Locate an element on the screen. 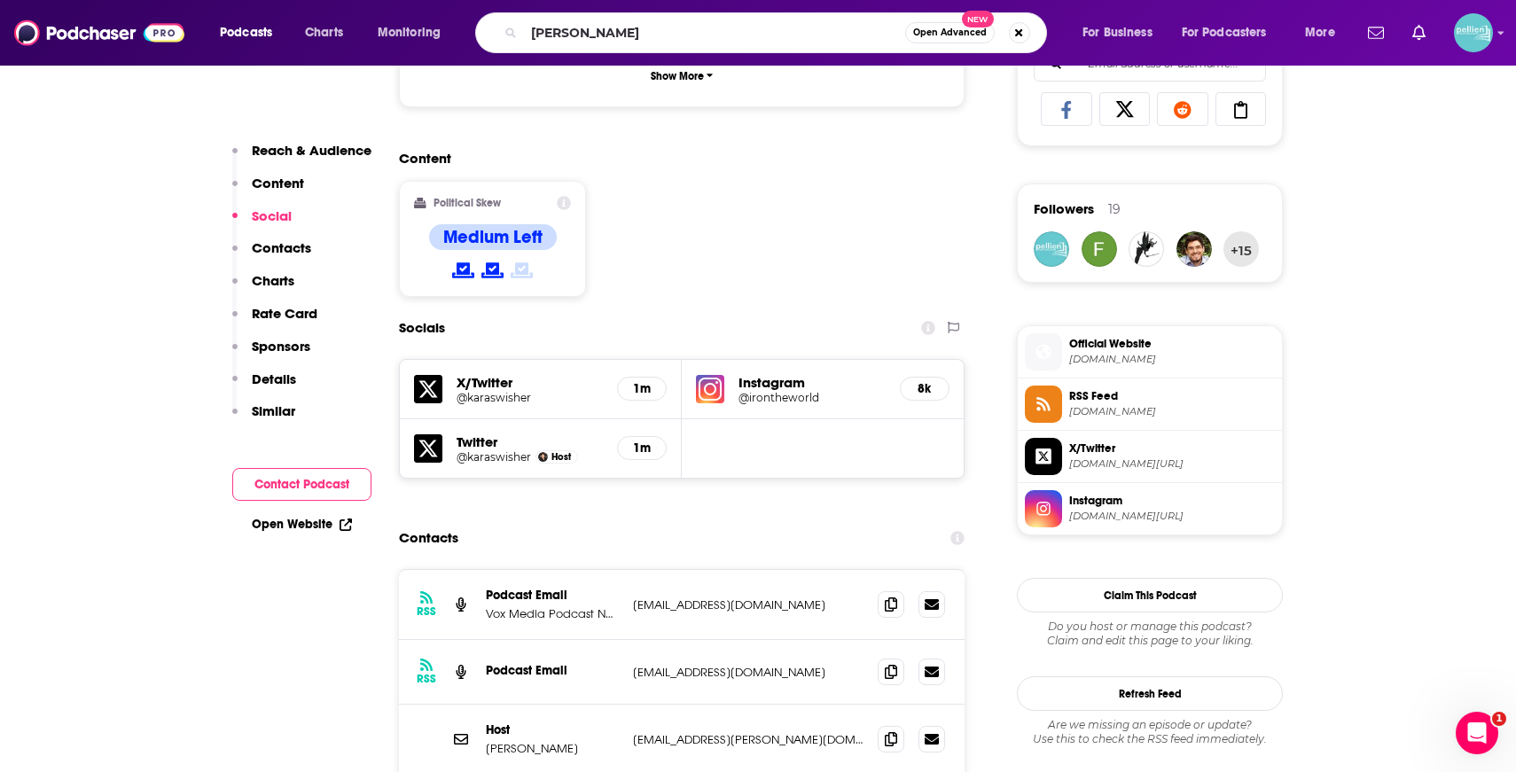  p: Similar is located at coordinates (273, 411).